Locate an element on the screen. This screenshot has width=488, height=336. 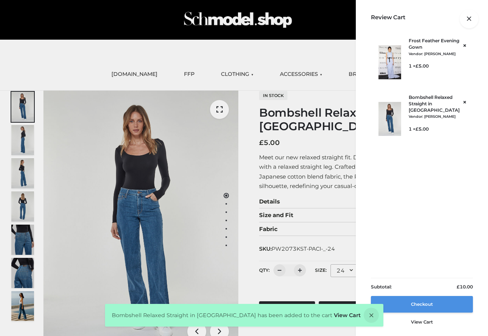
a: View cart is located at coordinates (422, 321).